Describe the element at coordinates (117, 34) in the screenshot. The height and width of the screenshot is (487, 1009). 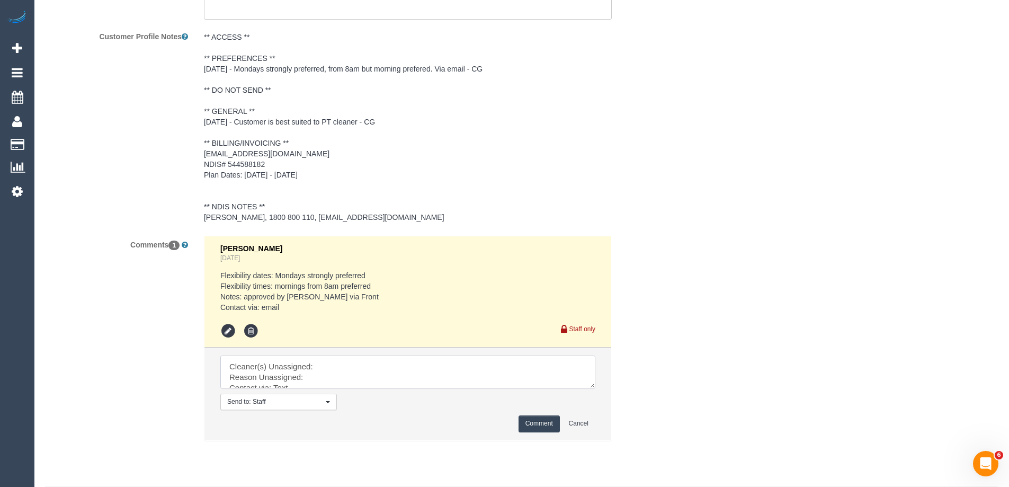
I see `label: Customer Profile Notes` at that location.